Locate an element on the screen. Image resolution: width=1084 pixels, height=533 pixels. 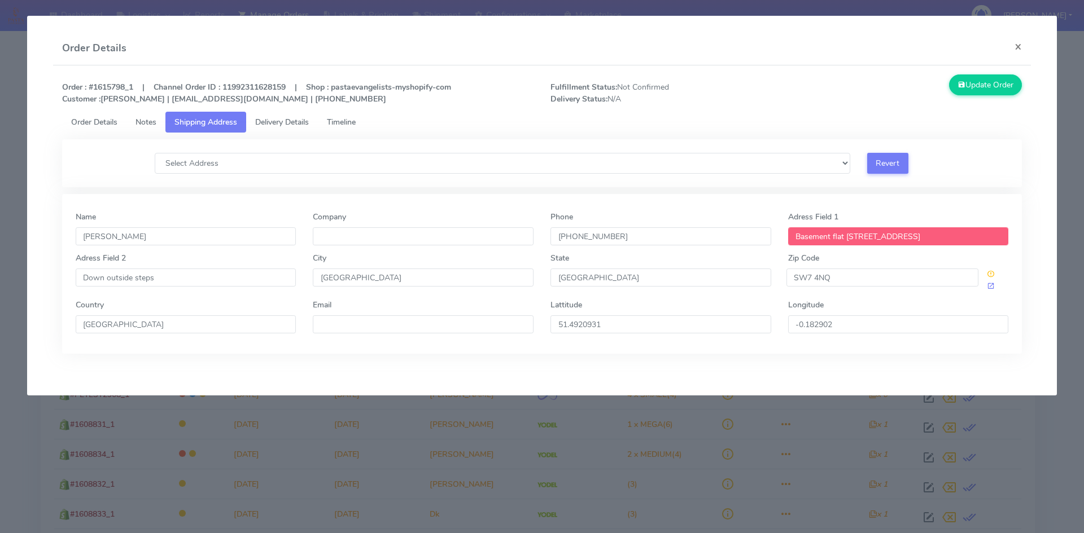
label: Company is located at coordinates (329, 217).